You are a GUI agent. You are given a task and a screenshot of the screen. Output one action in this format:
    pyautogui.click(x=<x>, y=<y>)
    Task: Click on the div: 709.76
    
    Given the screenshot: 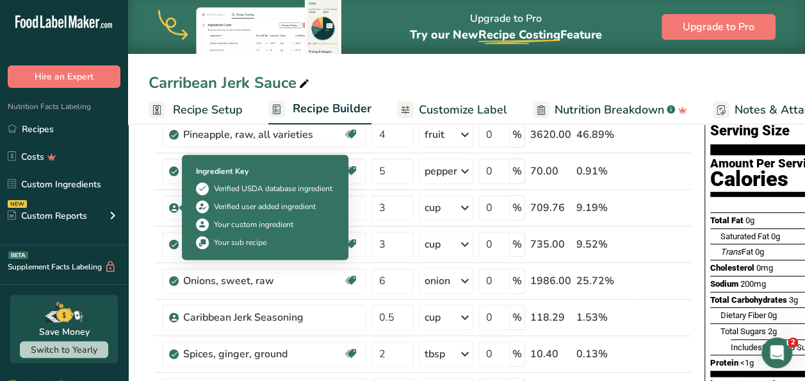 What is the action you would take?
    pyautogui.click(x=551, y=208)
    